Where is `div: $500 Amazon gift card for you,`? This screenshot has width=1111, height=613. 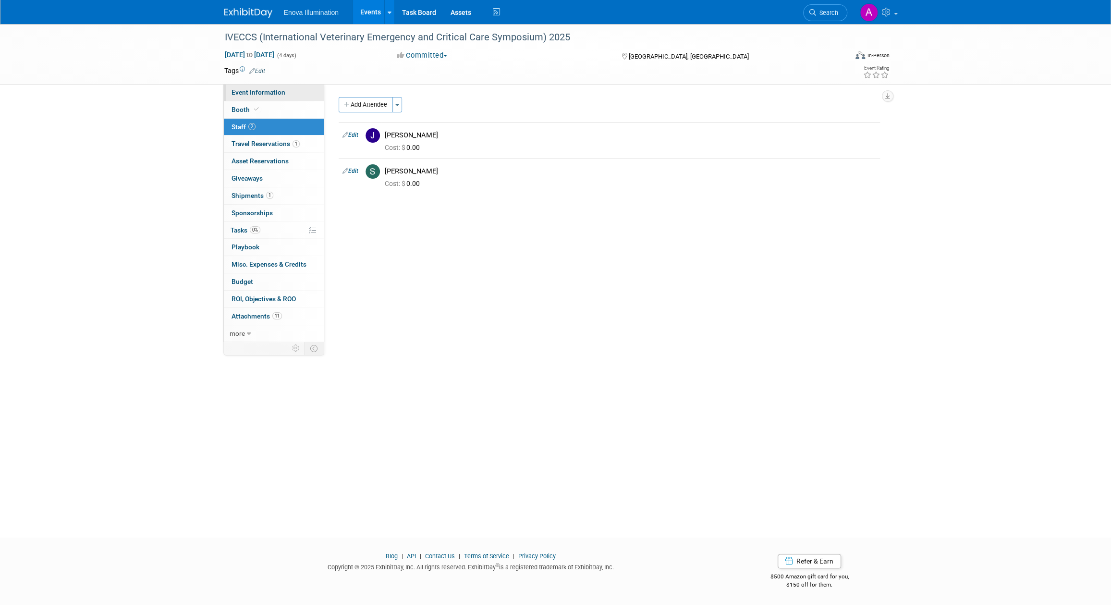 div: $500 Amazon gift card for you, is located at coordinates (809, 577).